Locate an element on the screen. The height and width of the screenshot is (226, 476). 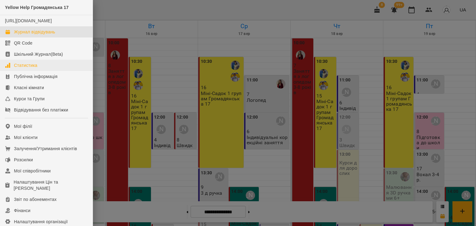
span: Yellow Help Громадянська 17 is located at coordinates (37, 7).